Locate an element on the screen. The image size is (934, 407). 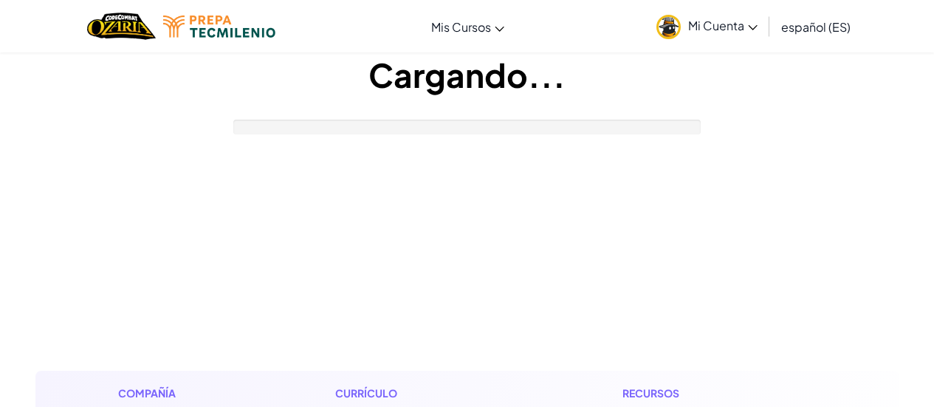
span: español (ES) is located at coordinates (816, 27).